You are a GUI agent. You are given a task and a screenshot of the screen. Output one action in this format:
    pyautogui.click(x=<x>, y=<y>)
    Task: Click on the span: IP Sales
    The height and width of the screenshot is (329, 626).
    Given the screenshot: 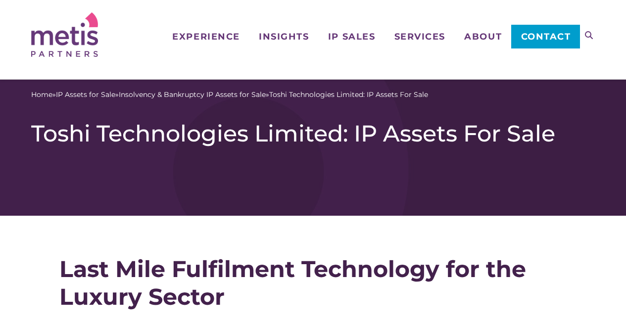 What is the action you would take?
    pyautogui.click(x=352, y=37)
    